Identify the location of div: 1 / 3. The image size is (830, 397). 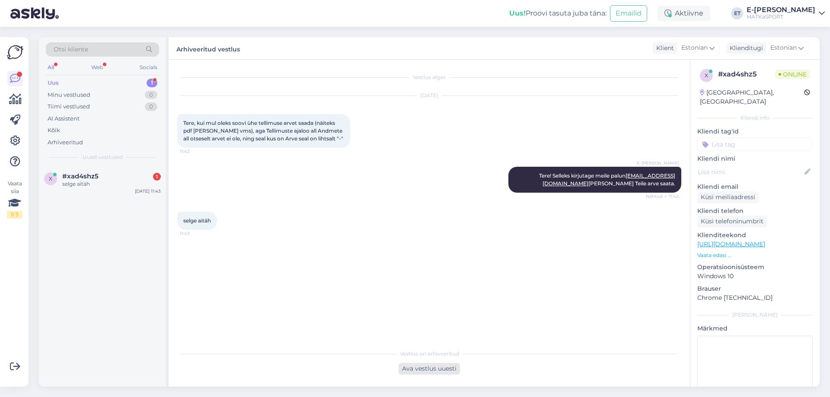
(15, 215).